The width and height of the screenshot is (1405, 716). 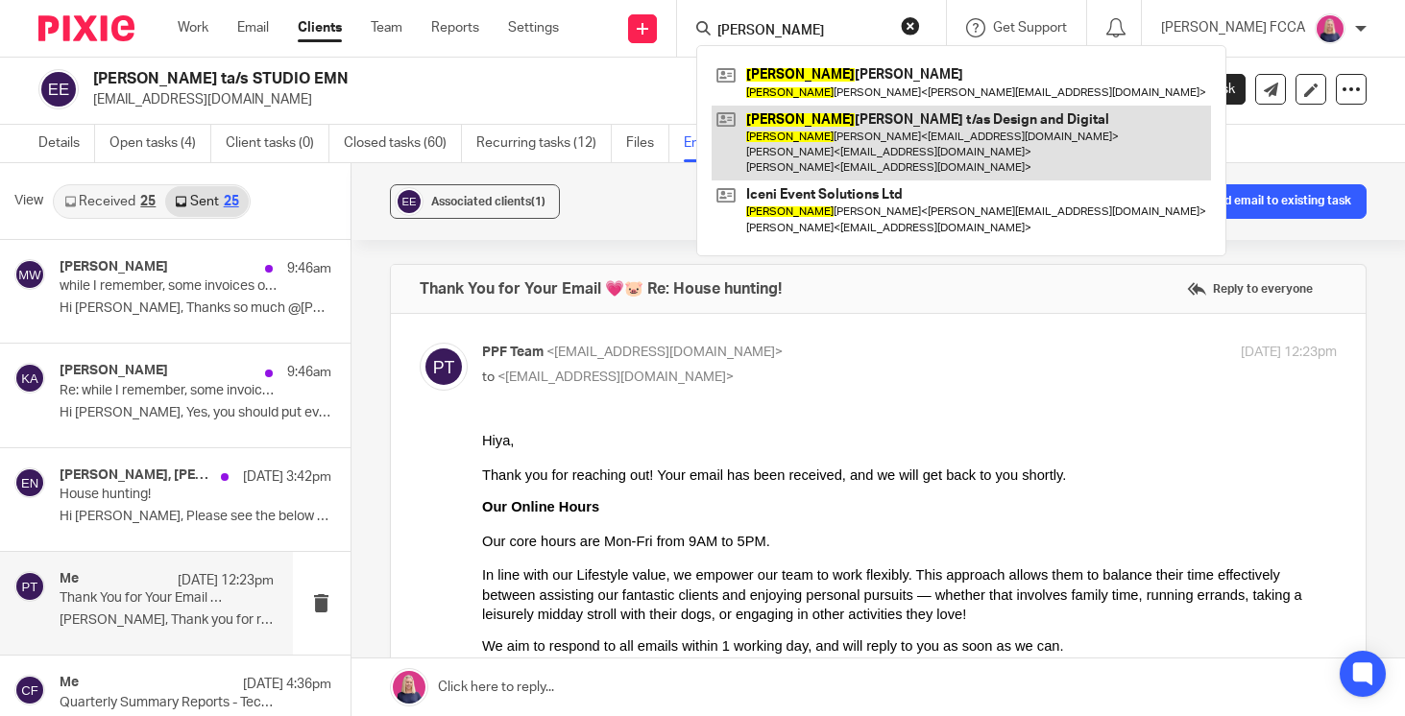 What do you see at coordinates (145, 598) in the screenshot?
I see `p: Thank You for Your Email 💗🐷 Re: House hunting!` at bounding box center [145, 598].